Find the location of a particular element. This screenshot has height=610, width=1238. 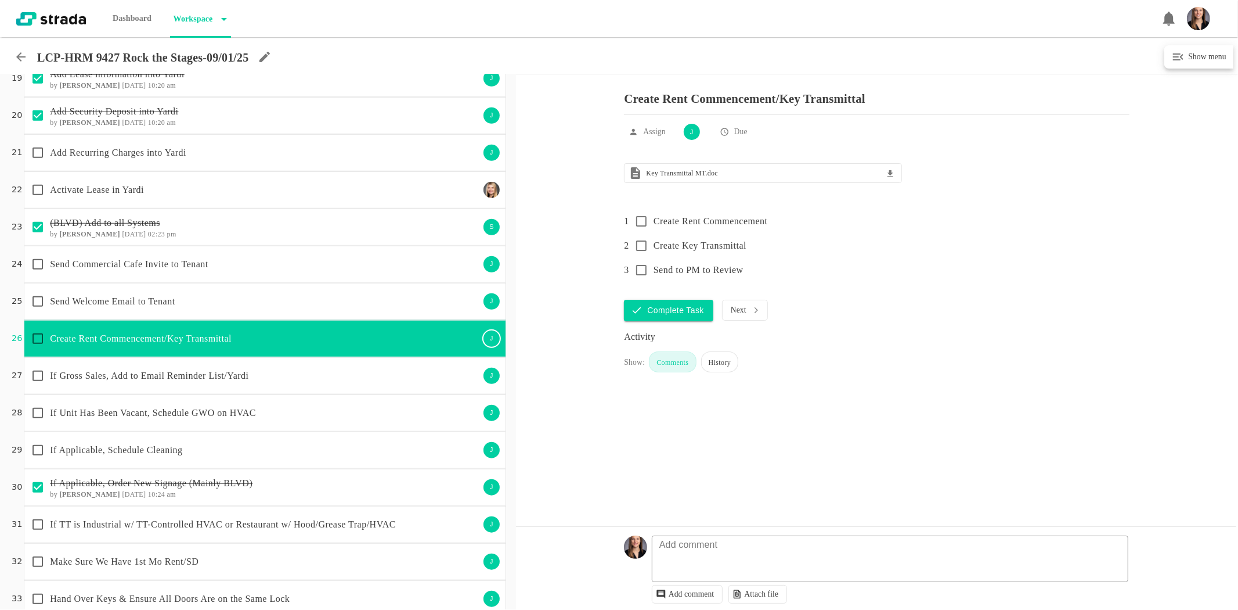

img: Maggie Keasling is located at coordinates (492, 190).